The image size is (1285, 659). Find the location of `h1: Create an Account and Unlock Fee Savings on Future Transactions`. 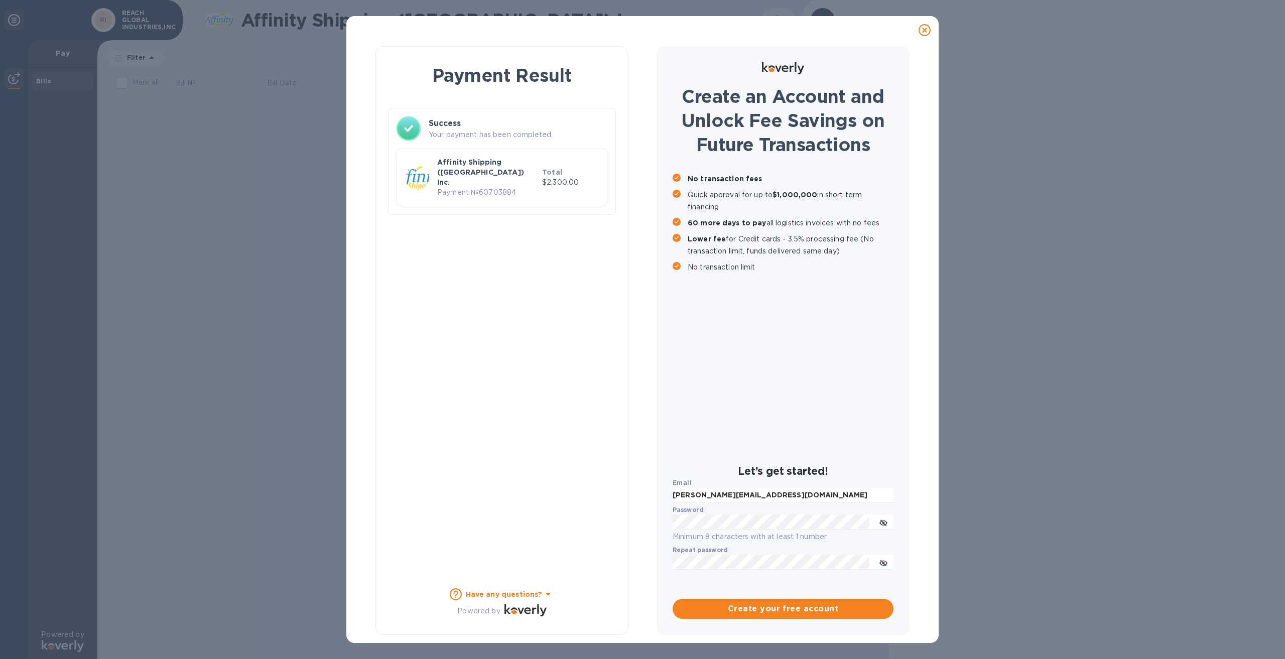

h1: Create an Account and Unlock Fee Savings on Future Transactions is located at coordinates (783, 120).